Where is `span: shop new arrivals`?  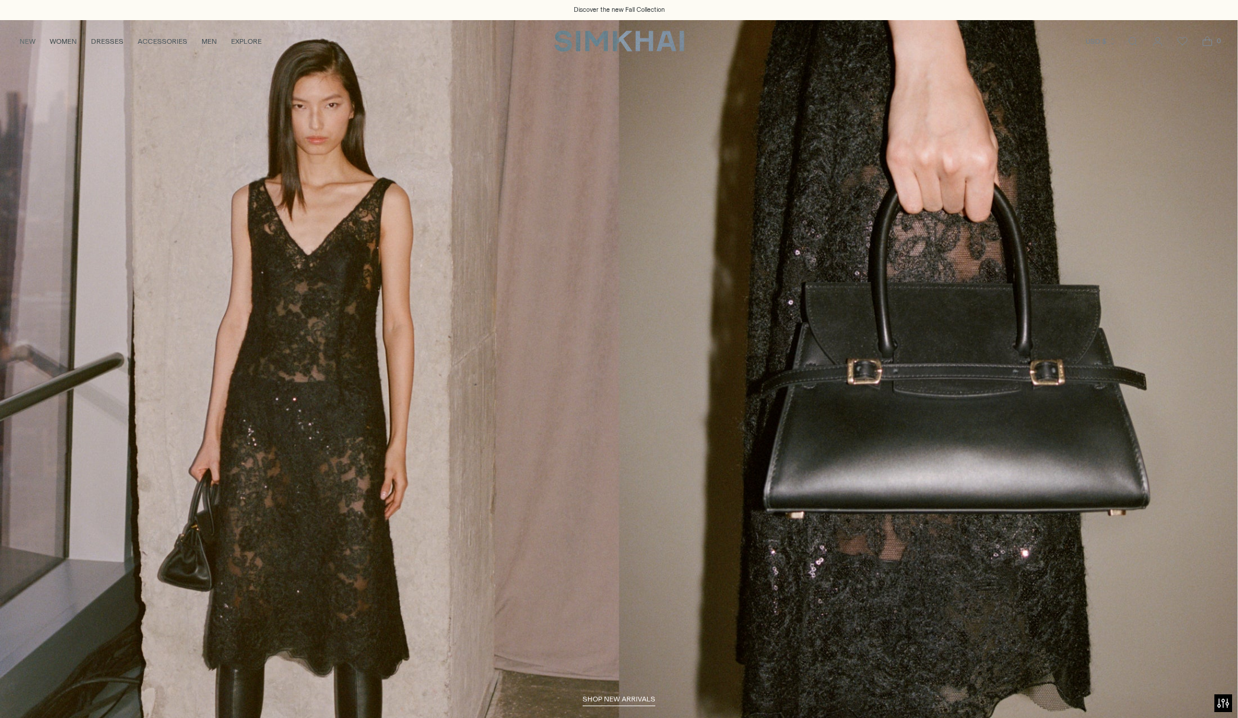
span: shop new arrivals is located at coordinates (619, 699).